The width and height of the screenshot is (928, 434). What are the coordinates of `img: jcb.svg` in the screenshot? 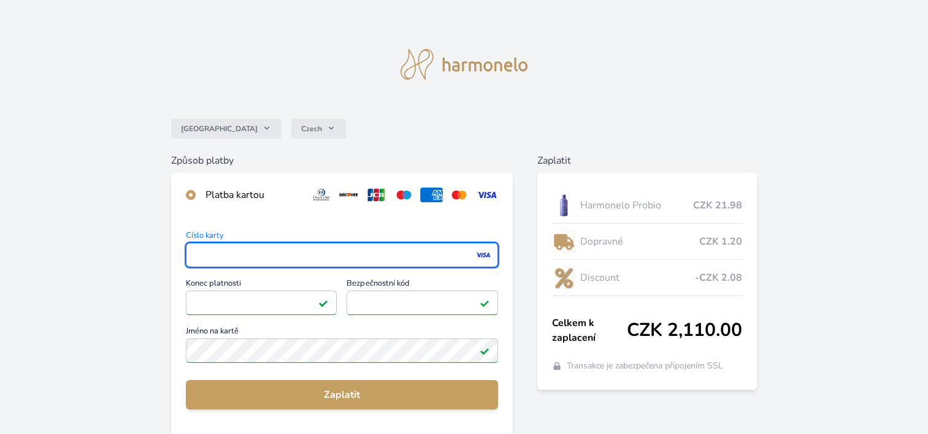 It's located at (376, 195).